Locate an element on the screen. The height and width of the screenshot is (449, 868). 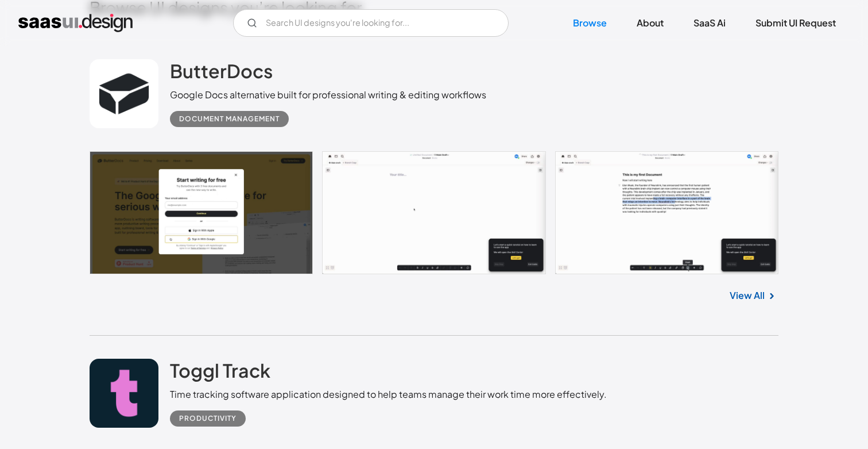
a: ButterDocs is located at coordinates (221, 74).